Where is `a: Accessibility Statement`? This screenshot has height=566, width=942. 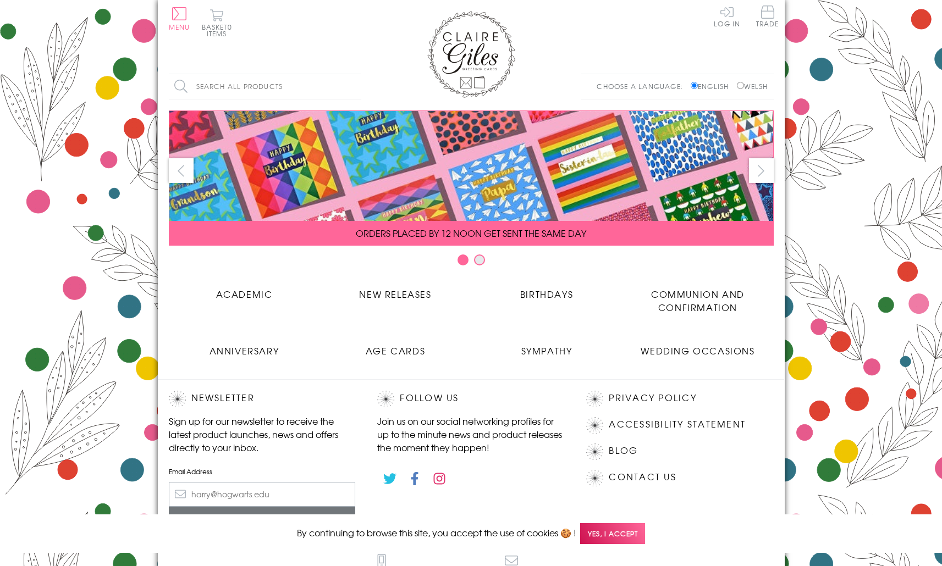 a: Accessibility Statement is located at coordinates (677, 424).